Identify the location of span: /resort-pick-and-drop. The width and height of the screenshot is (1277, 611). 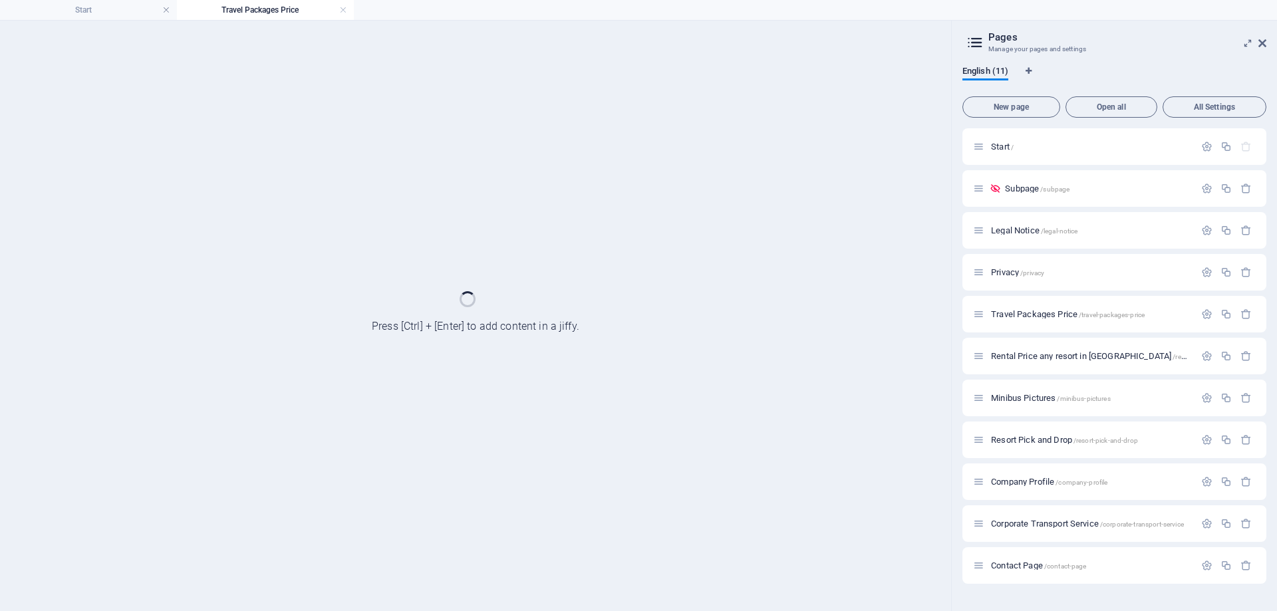
(1105, 440).